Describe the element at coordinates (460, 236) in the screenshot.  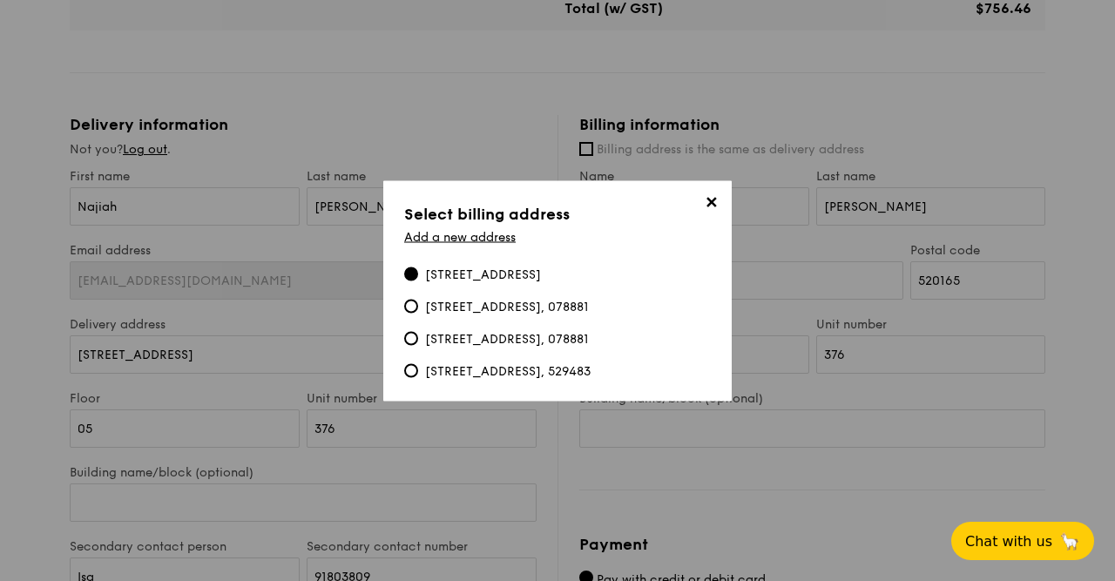
I see `a: Add a new address` at that location.